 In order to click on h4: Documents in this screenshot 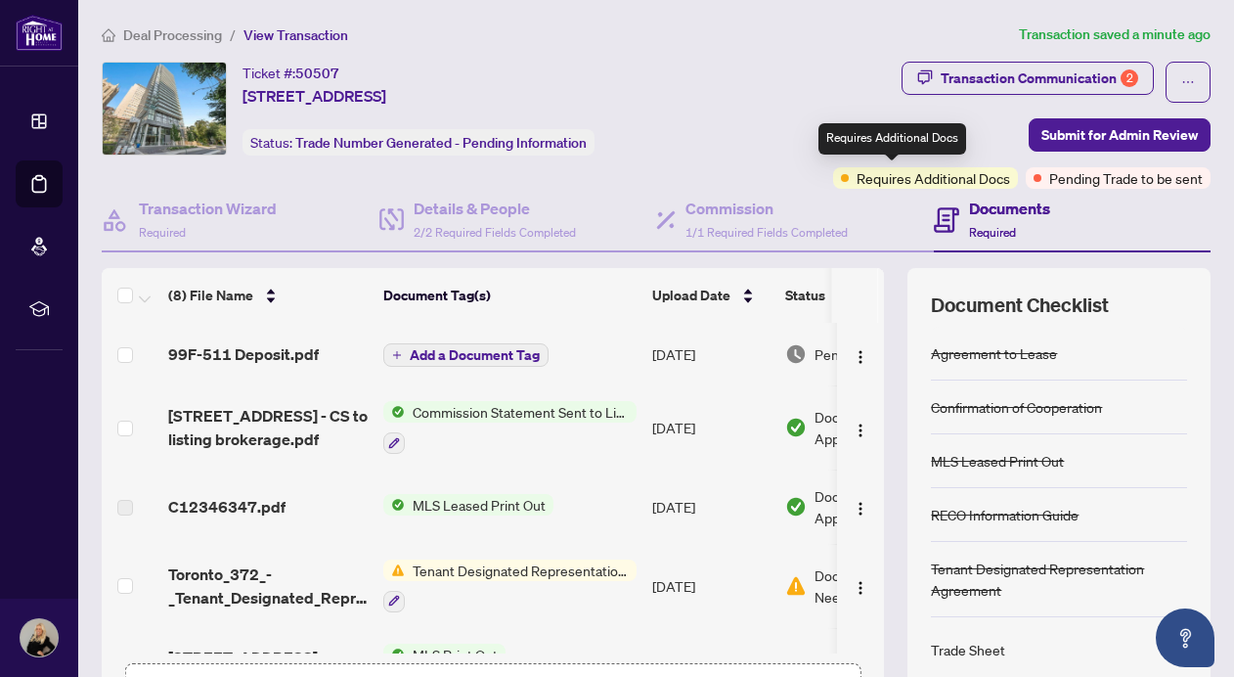, I will do `click(1009, 208)`.